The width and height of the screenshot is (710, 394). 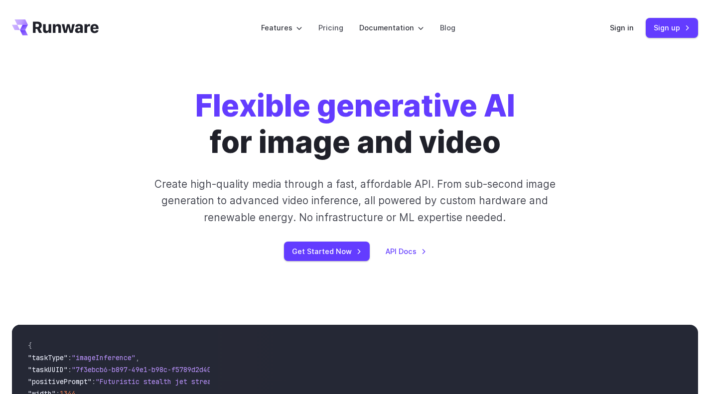 I want to click on a: API Docs, so click(x=406, y=251).